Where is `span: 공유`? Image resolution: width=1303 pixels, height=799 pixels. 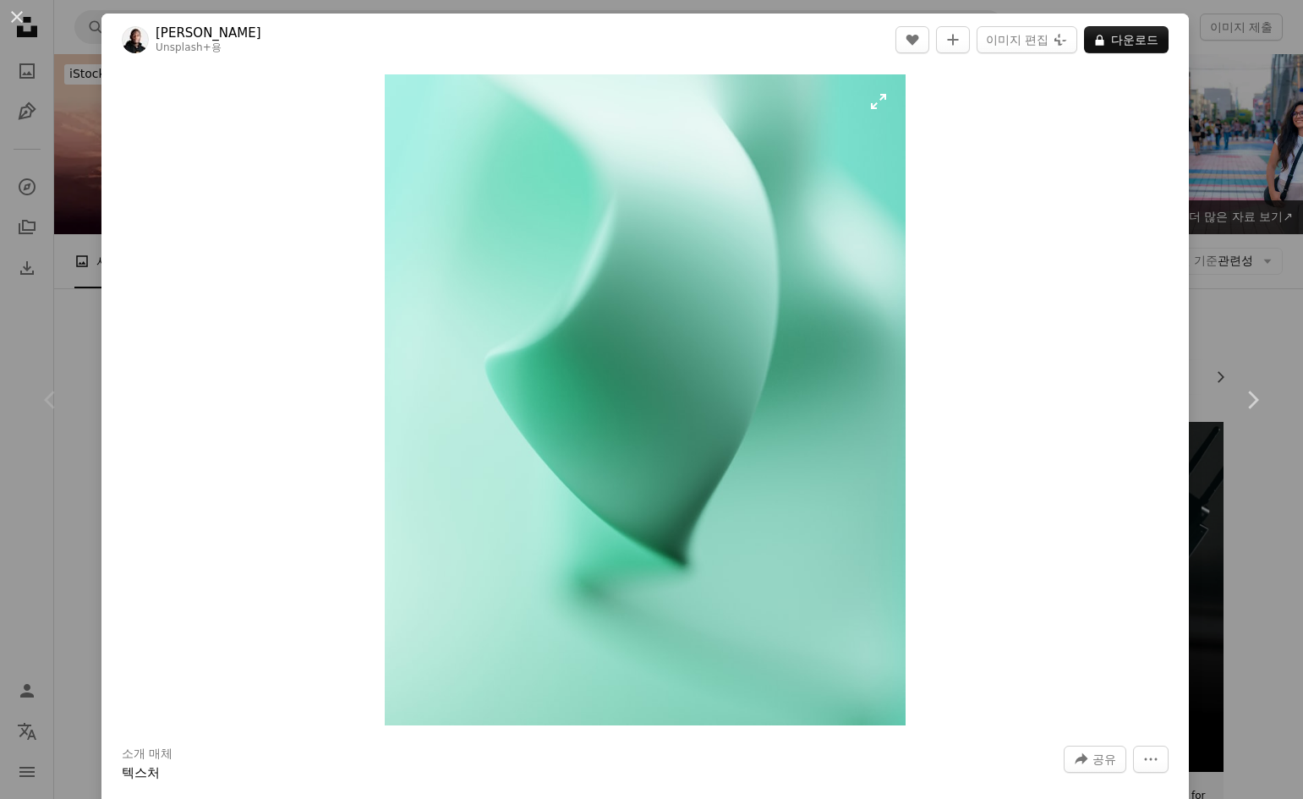 span: 공유 is located at coordinates (1104, 759).